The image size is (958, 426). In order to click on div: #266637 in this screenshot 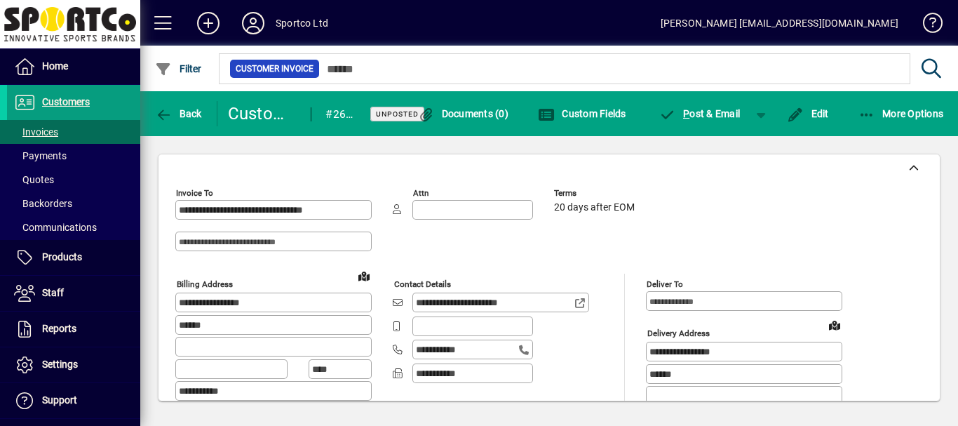, I will do `click(339, 114)`.